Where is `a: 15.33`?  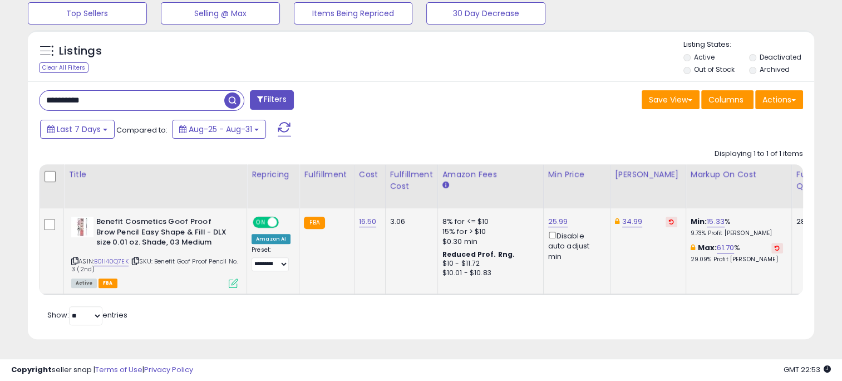
a: 15.33 is located at coordinates (716, 221).